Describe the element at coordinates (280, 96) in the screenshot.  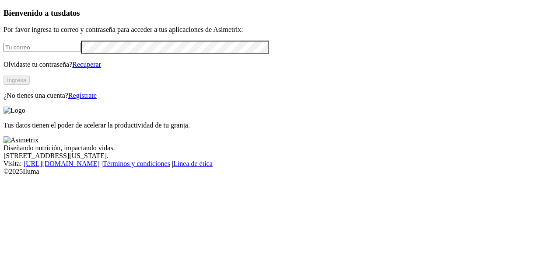
I see `p: ¿No tienes una cuenta?` at that location.